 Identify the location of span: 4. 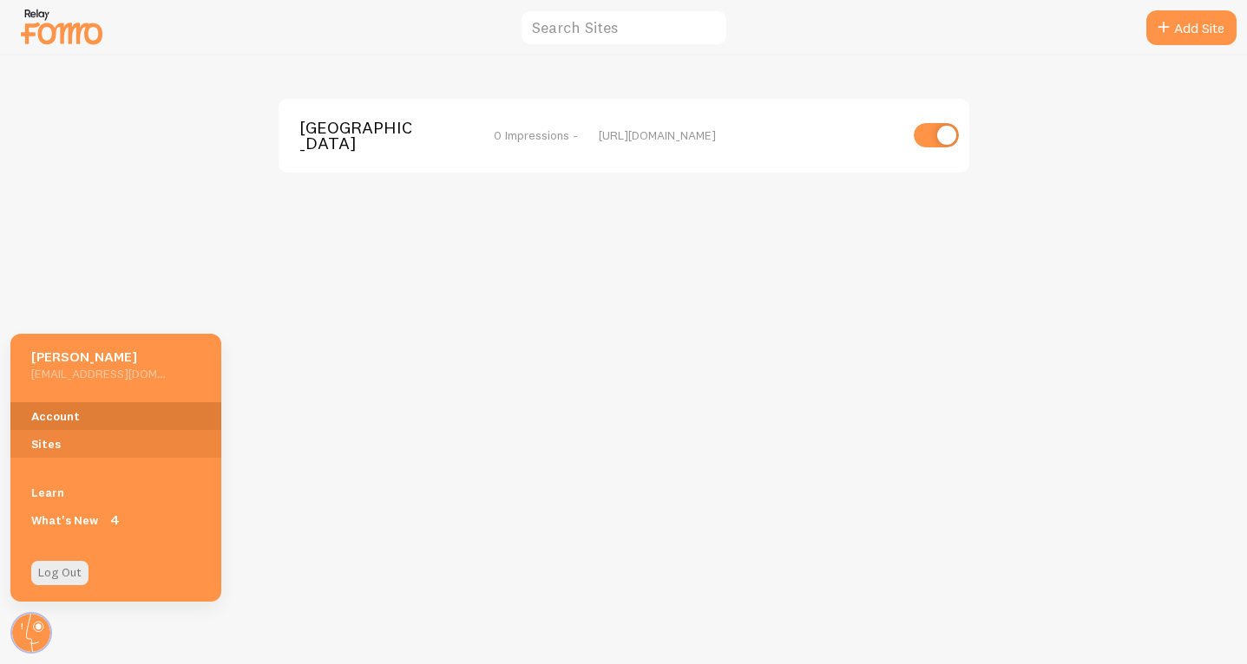
(115, 520).